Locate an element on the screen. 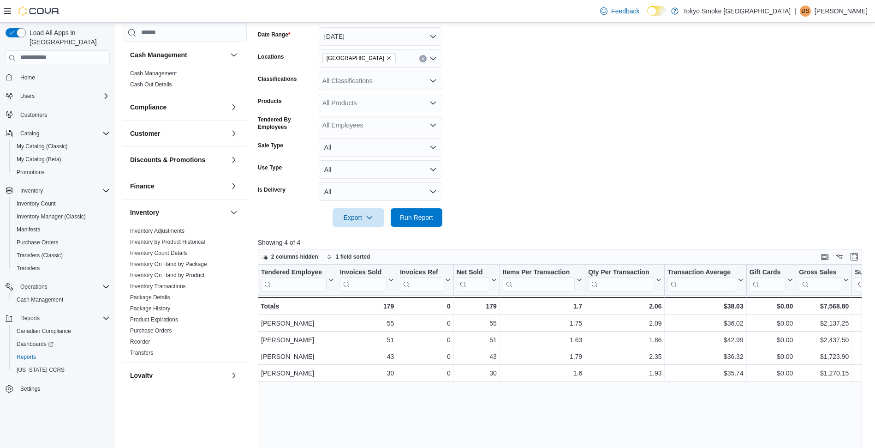 The image size is (875, 448). span: Inventory by Product Historical is located at coordinates (168, 241).